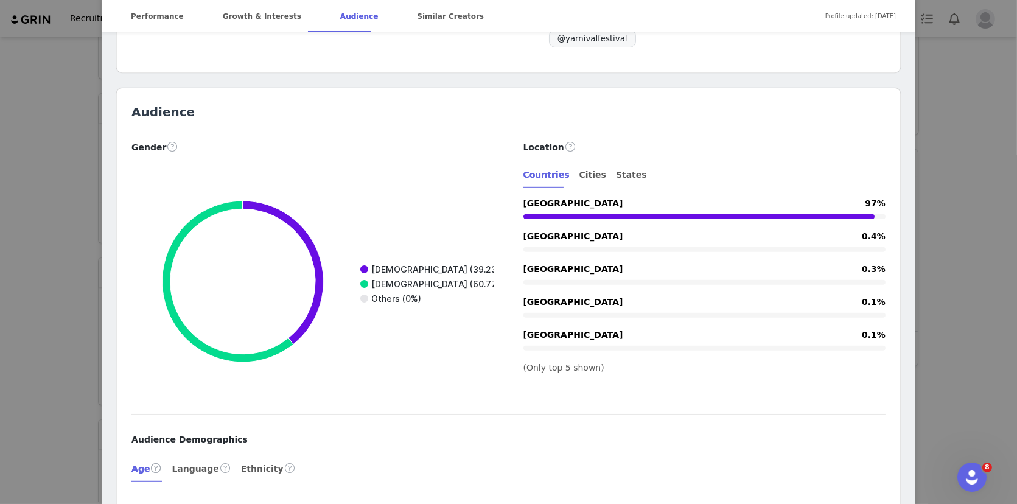 The width and height of the screenshot is (1017, 504). Describe the element at coordinates (875, 203) in the screenshot. I see `span: 97%` at that location.